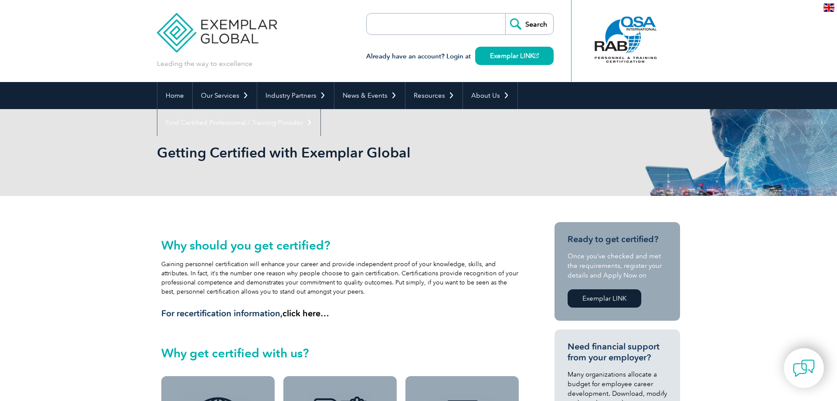  Describe the element at coordinates (804, 368) in the screenshot. I see `img: contact-chat.png` at that location.